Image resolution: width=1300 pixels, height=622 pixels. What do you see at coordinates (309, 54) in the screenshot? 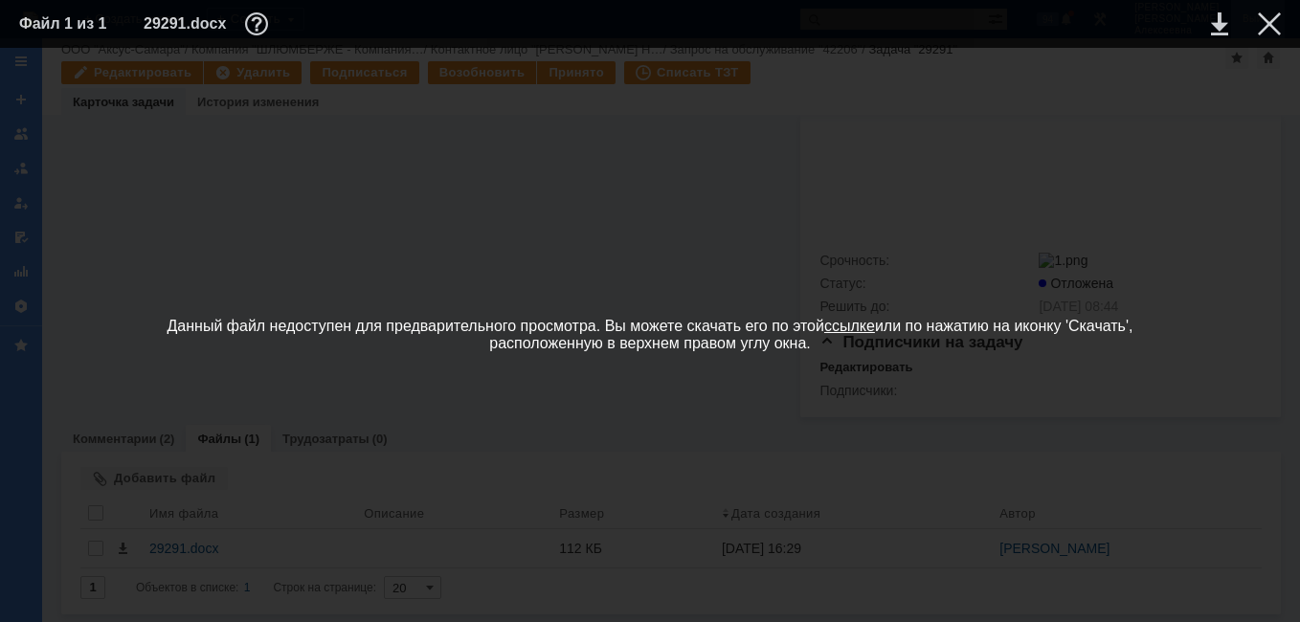
I see `span: Чёрный печатает тускло и красного как будто не хватает.` at bounding box center [309, 54].